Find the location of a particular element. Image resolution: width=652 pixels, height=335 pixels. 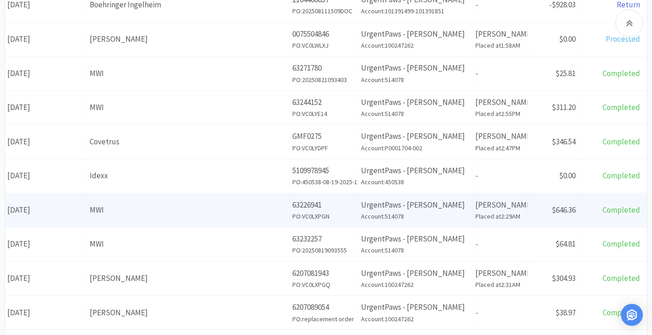

p: GMF0275 is located at coordinates (324, 136).